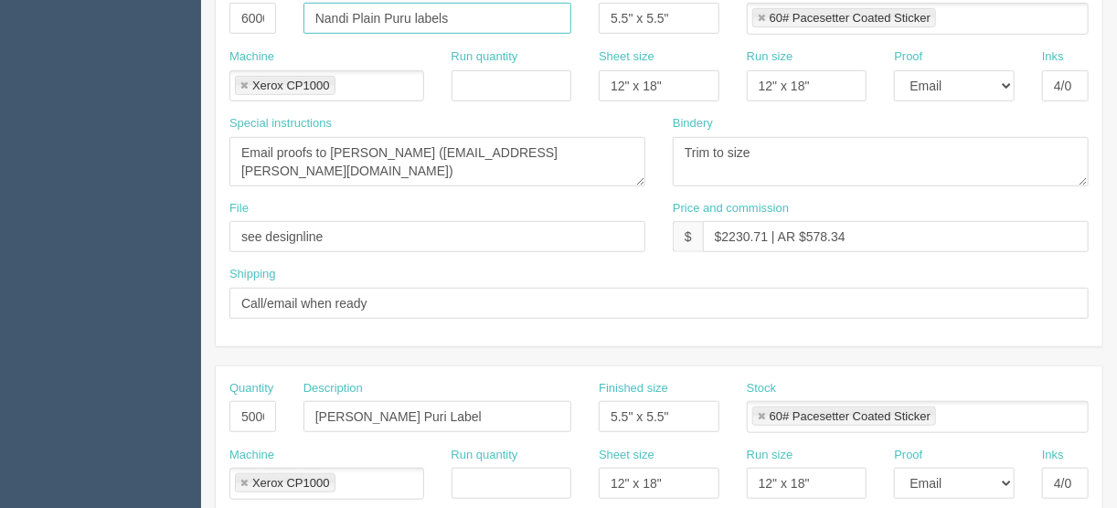 Image resolution: width=1117 pixels, height=508 pixels. Describe the element at coordinates (239, 208) in the screenshot. I see `label: File` at that location.